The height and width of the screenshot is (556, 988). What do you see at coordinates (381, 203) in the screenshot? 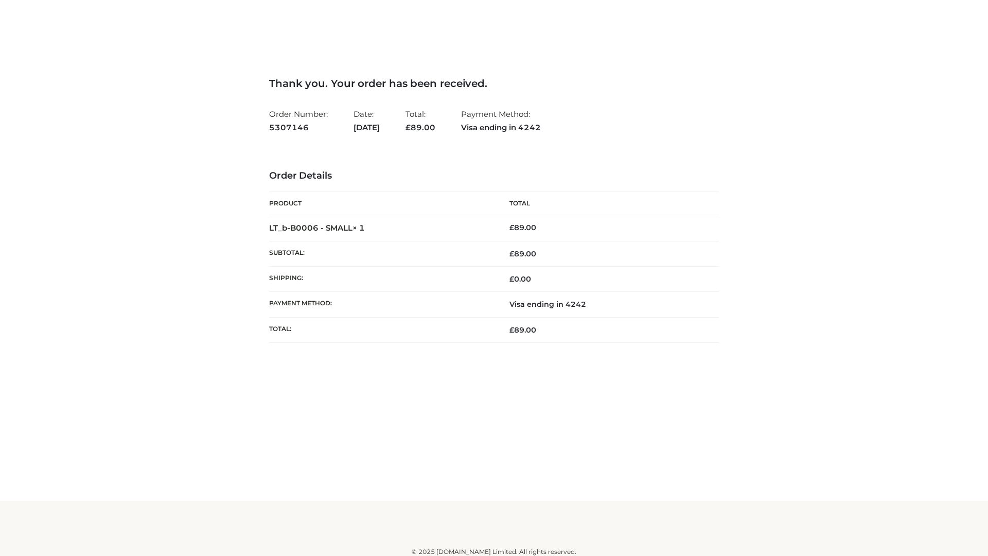
I see `th: Product` at bounding box center [381, 203].